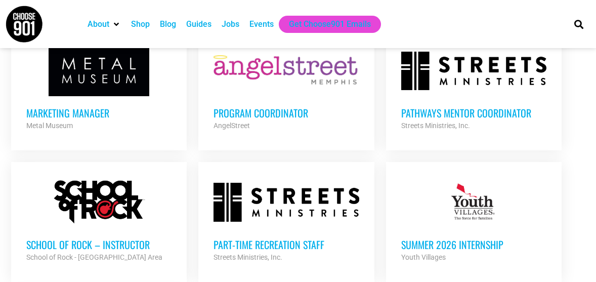  I want to click on h3: Summer 2026 Internship, so click(473, 244).